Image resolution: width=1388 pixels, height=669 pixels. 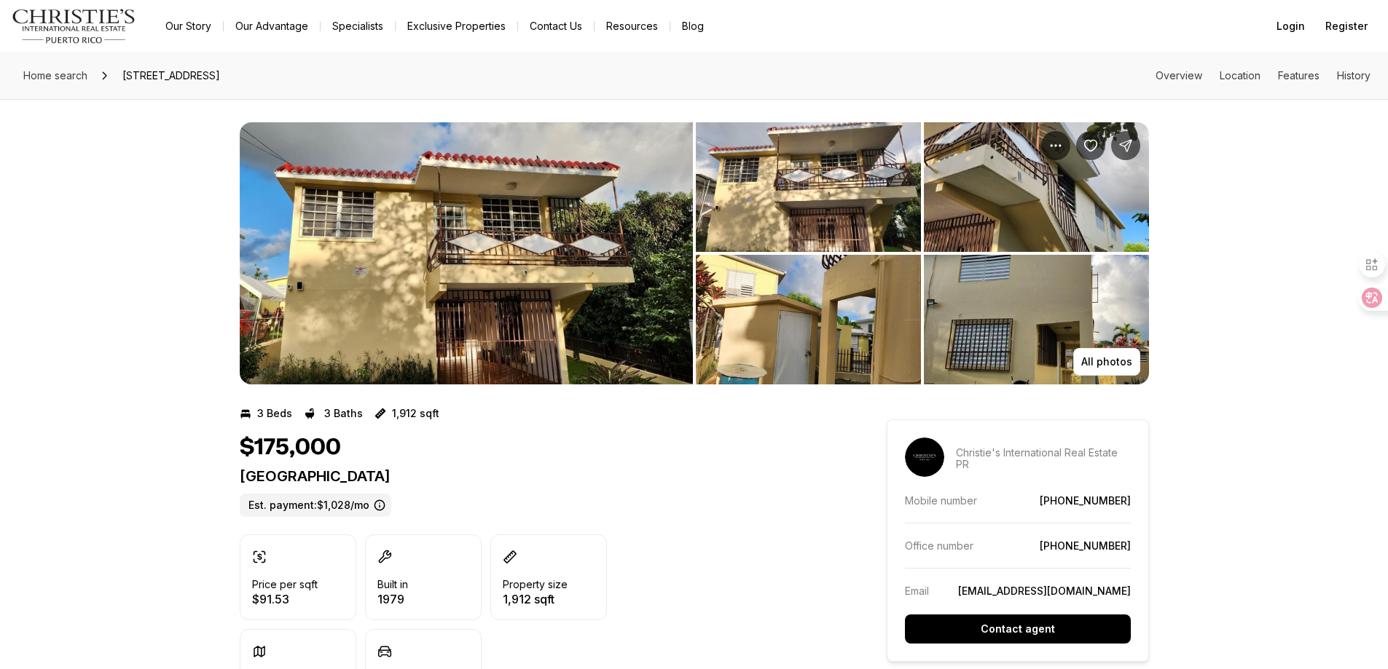 What do you see at coordinates (466, 254) in the screenshot?
I see `li: 1 of 14` at bounding box center [466, 254].